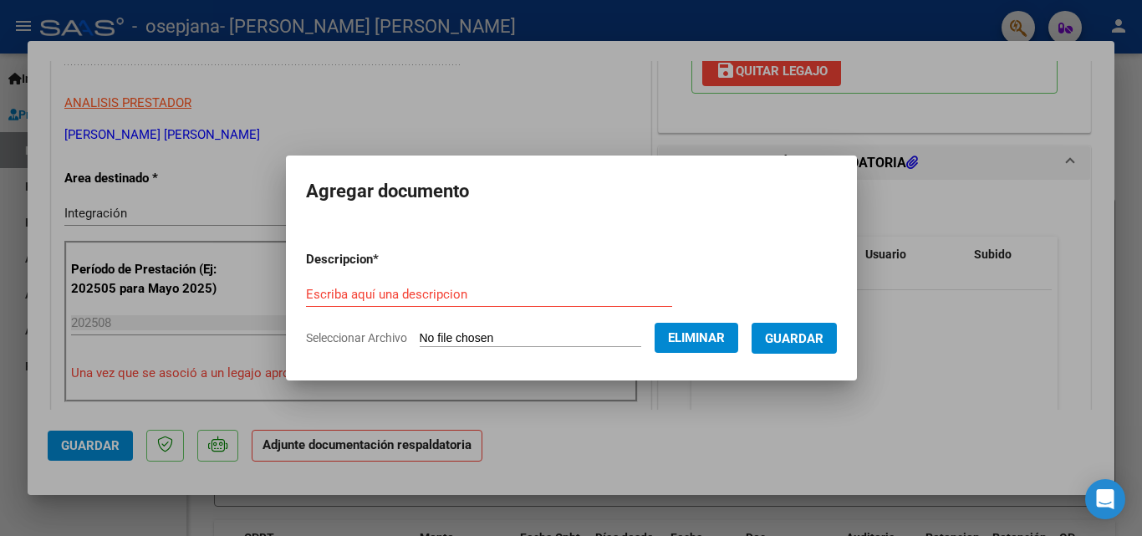  What do you see at coordinates (1105, 499) in the screenshot?
I see `div: Open Intercom Messenger` at bounding box center [1105, 499].